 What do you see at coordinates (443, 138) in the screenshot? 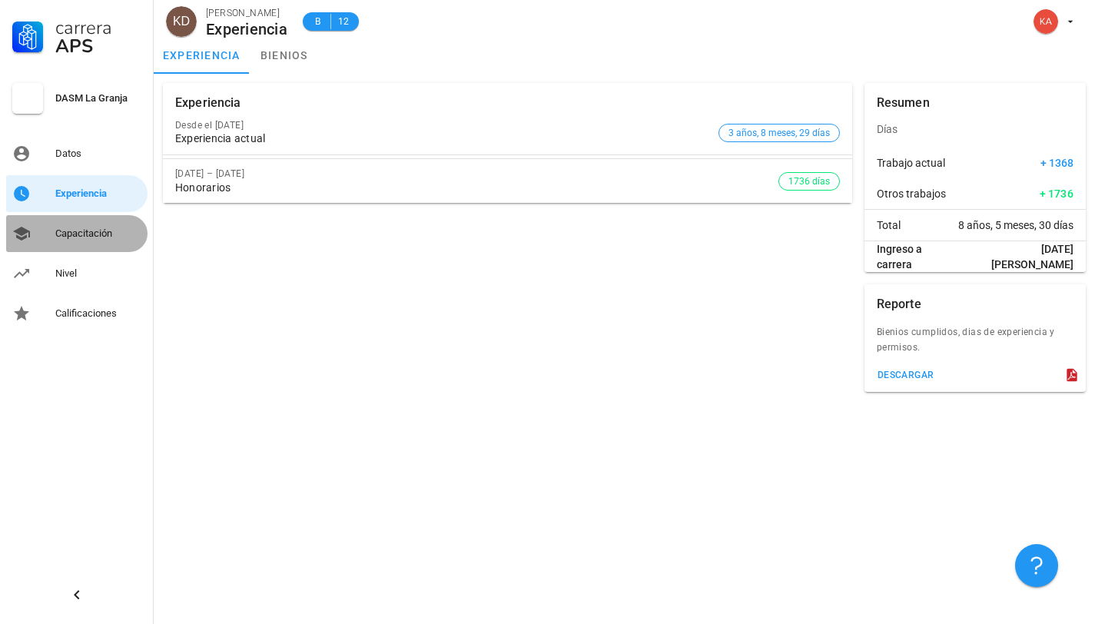
I see `div: Experiencia actual` at bounding box center [443, 138].